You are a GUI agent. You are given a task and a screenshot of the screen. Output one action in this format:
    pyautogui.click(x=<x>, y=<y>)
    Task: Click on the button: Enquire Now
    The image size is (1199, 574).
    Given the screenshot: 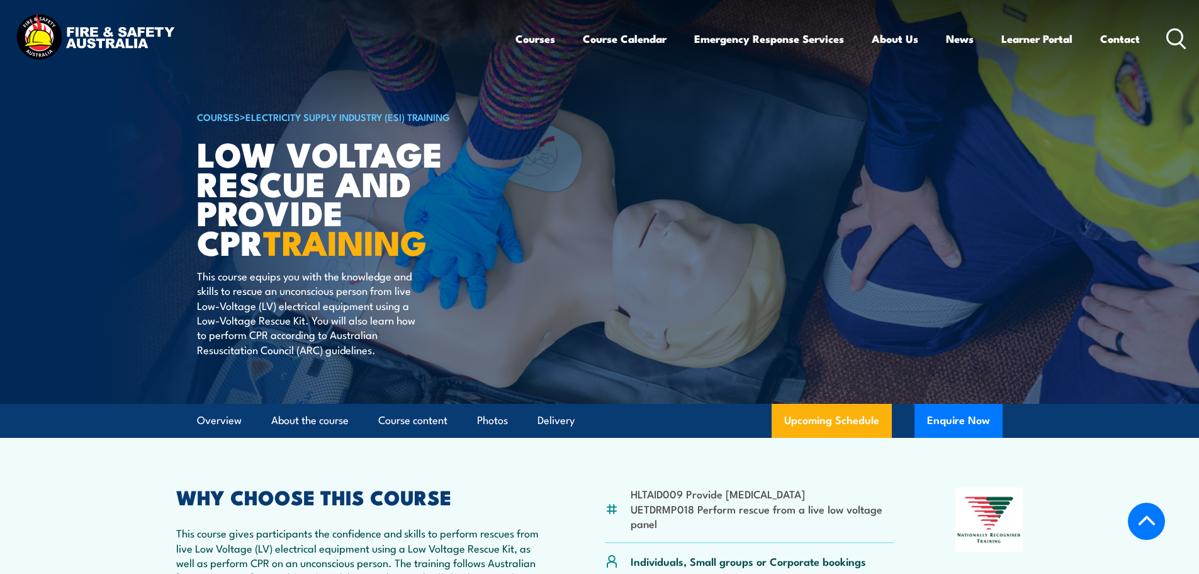 What is the action you would take?
    pyautogui.click(x=959, y=421)
    